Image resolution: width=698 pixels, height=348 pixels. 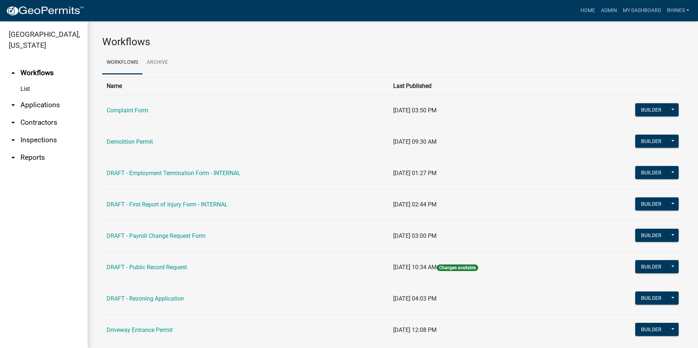 What do you see at coordinates (130, 142) in the screenshot?
I see `a: Demolition Permit` at bounding box center [130, 142].